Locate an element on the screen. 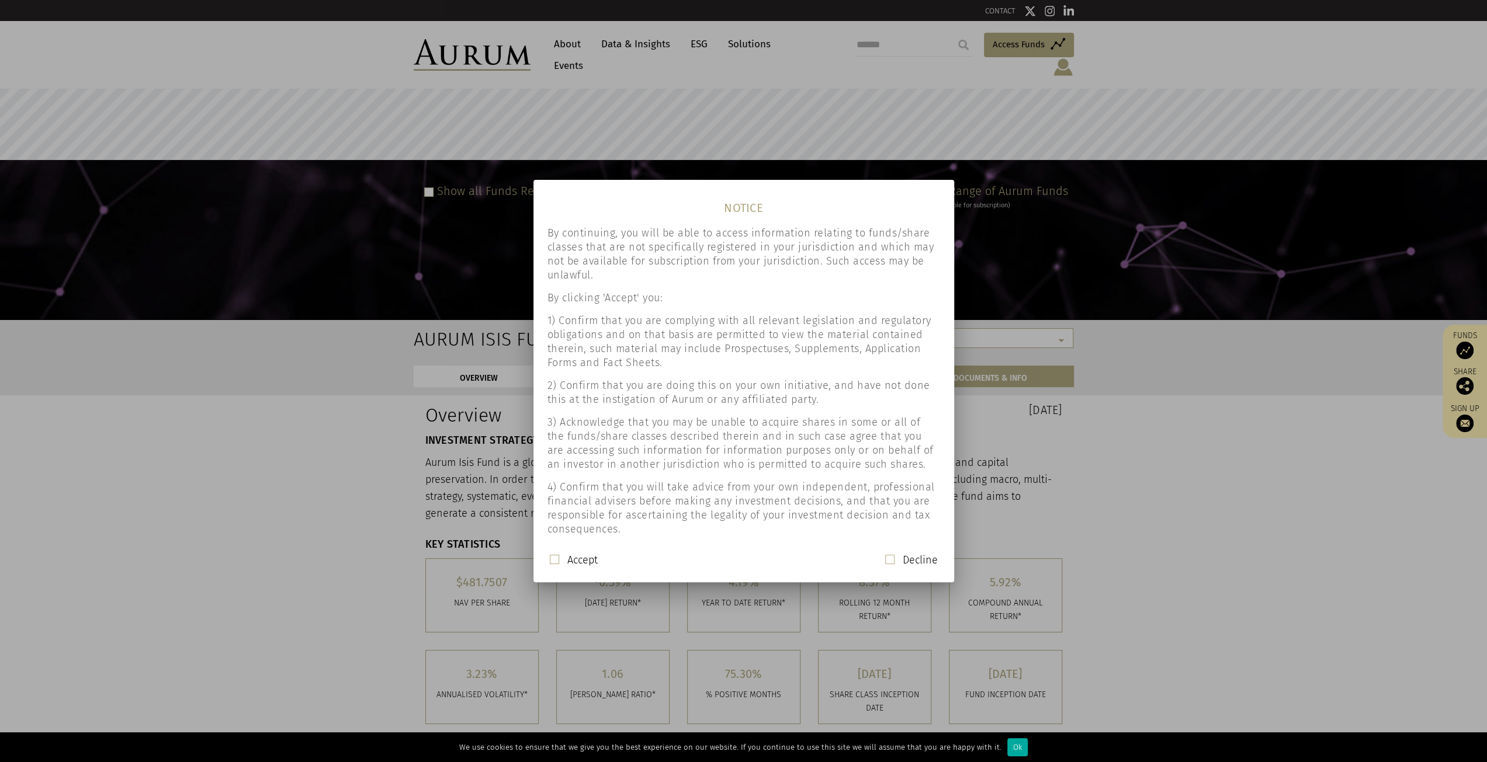 The width and height of the screenshot is (1487, 762). p: By clicking 'Accept' you: is located at coordinates (744, 298).